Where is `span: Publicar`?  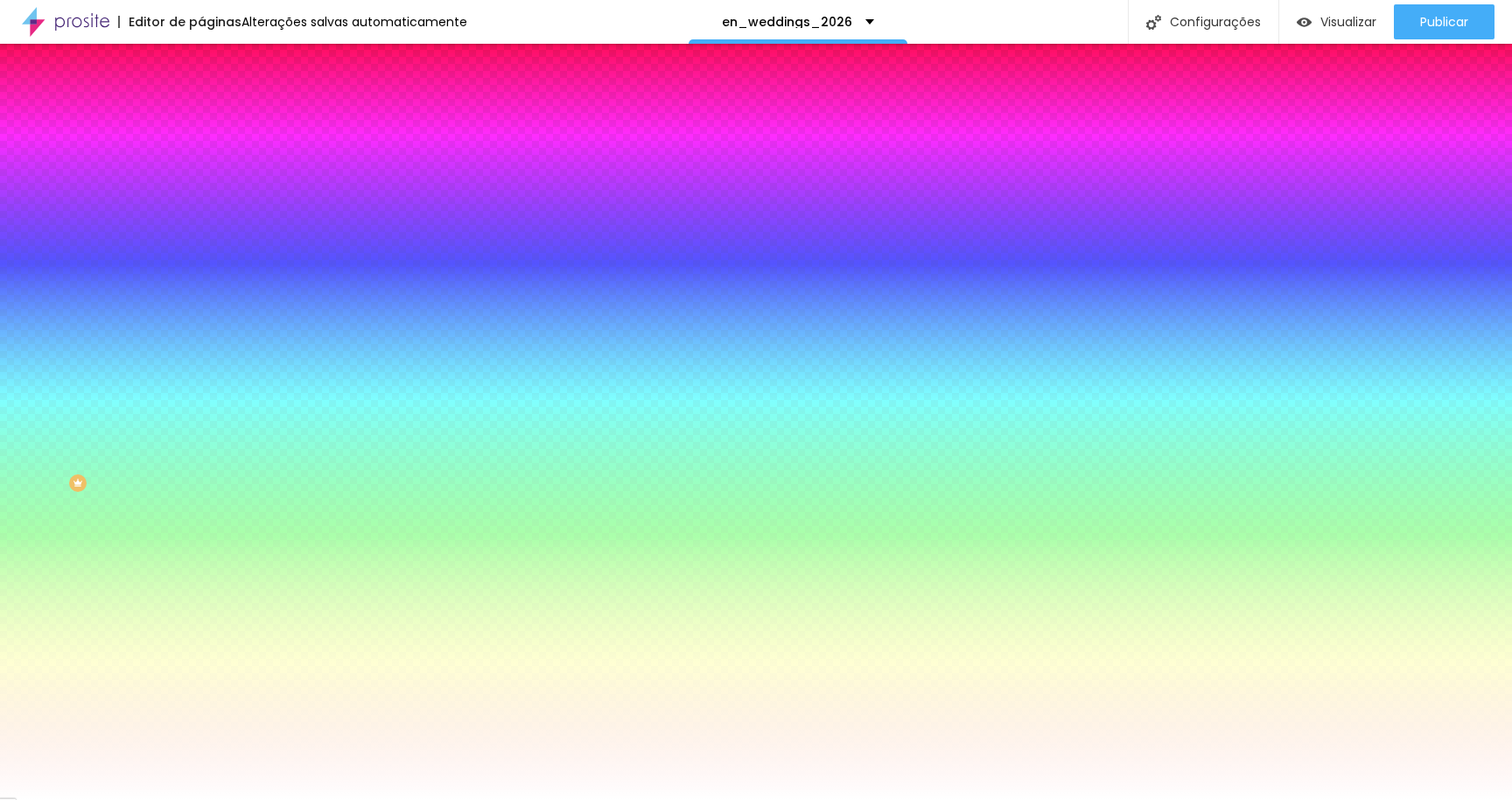
span: Publicar is located at coordinates (1444, 22).